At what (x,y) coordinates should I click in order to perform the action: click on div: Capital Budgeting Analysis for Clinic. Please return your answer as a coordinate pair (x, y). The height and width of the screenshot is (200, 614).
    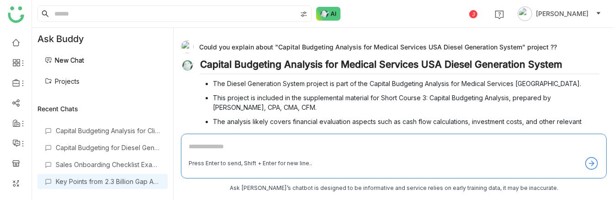
    Looking at the image, I should click on (108, 130).